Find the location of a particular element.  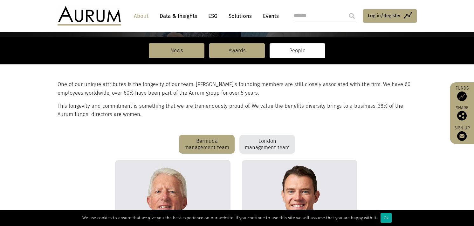

a: Awards is located at coordinates (237, 51).